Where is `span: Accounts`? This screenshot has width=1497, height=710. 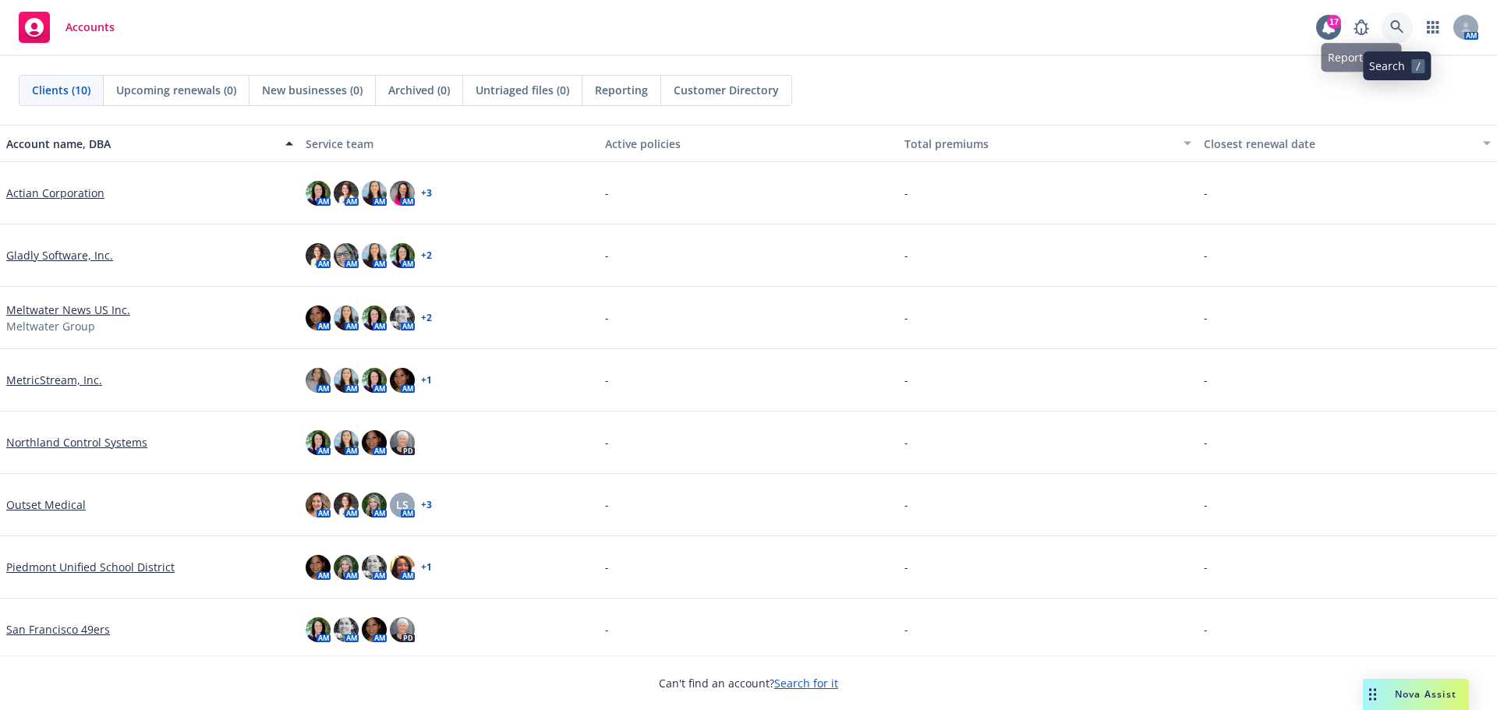 span: Accounts is located at coordinates (90, 27).